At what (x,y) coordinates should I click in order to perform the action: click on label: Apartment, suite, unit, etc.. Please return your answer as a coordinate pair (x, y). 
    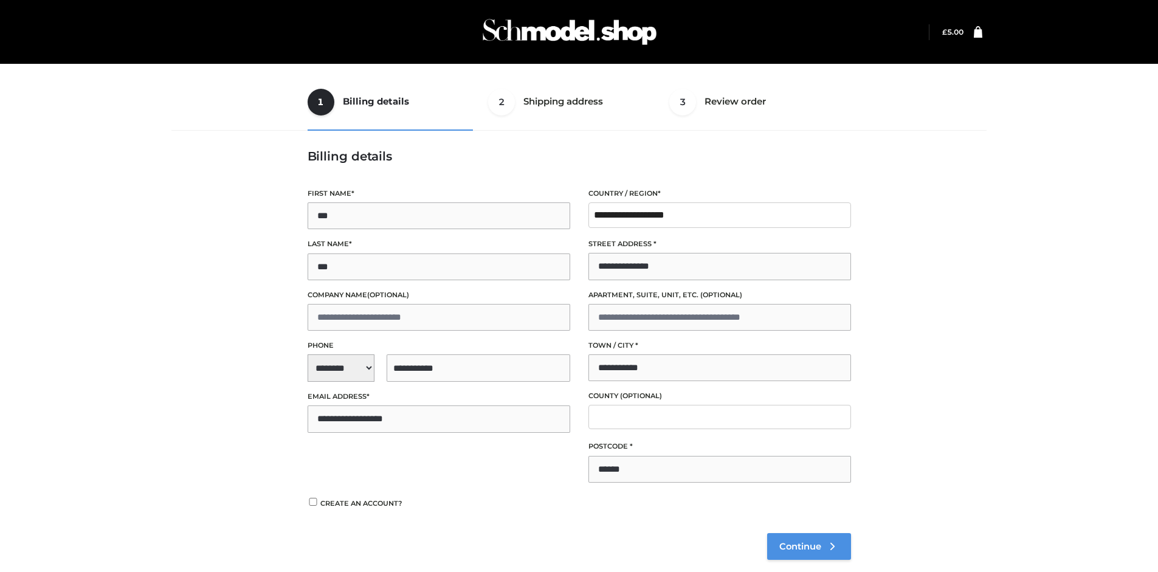
    Looking at the image, I should click on (720, 295).